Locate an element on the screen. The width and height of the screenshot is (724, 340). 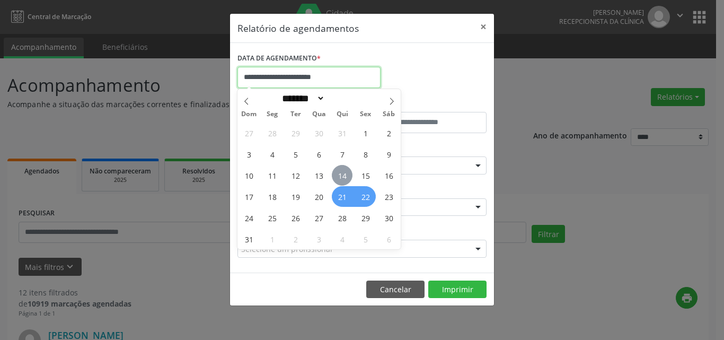
span: Agosto 7, 2025 is located at coordinates (342, 154).